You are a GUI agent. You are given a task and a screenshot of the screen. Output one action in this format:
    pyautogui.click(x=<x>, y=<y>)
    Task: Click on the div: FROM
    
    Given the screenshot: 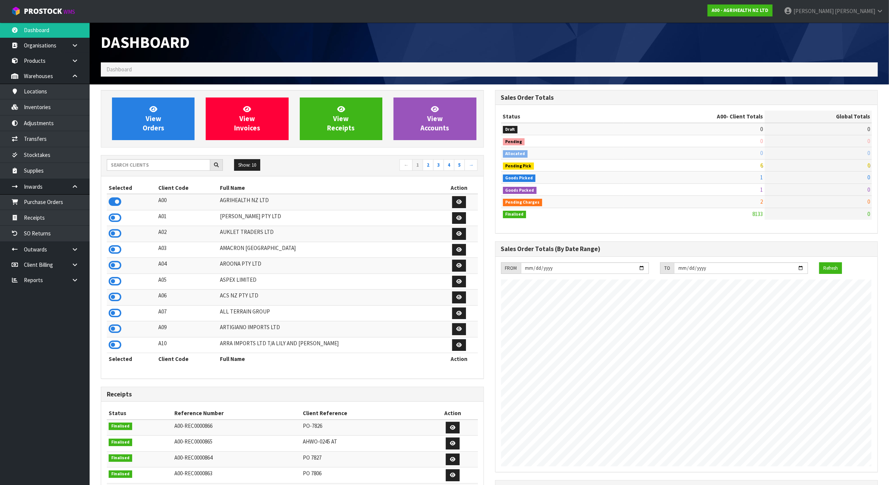 What is the action you would take?
    pyautogui.click(x=511, y=268)
    